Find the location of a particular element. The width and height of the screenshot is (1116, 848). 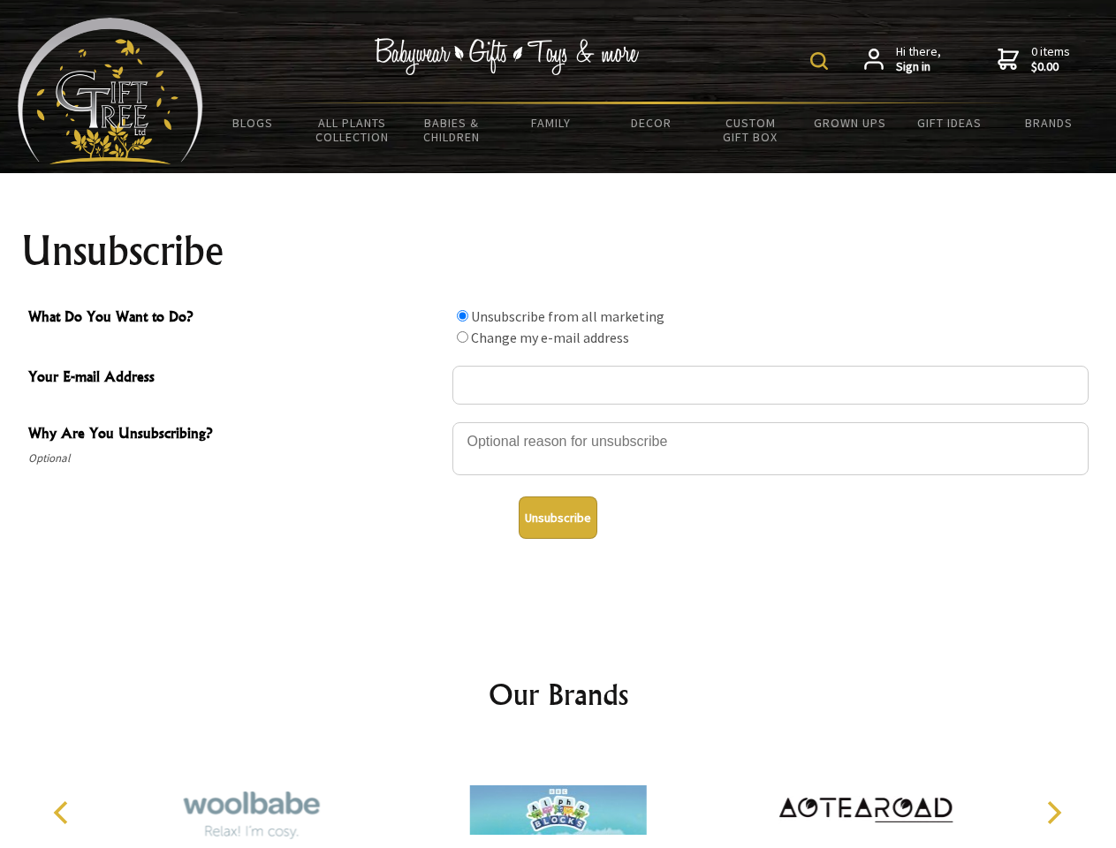

a: Babies & Children is located at coordinates (452, 130).